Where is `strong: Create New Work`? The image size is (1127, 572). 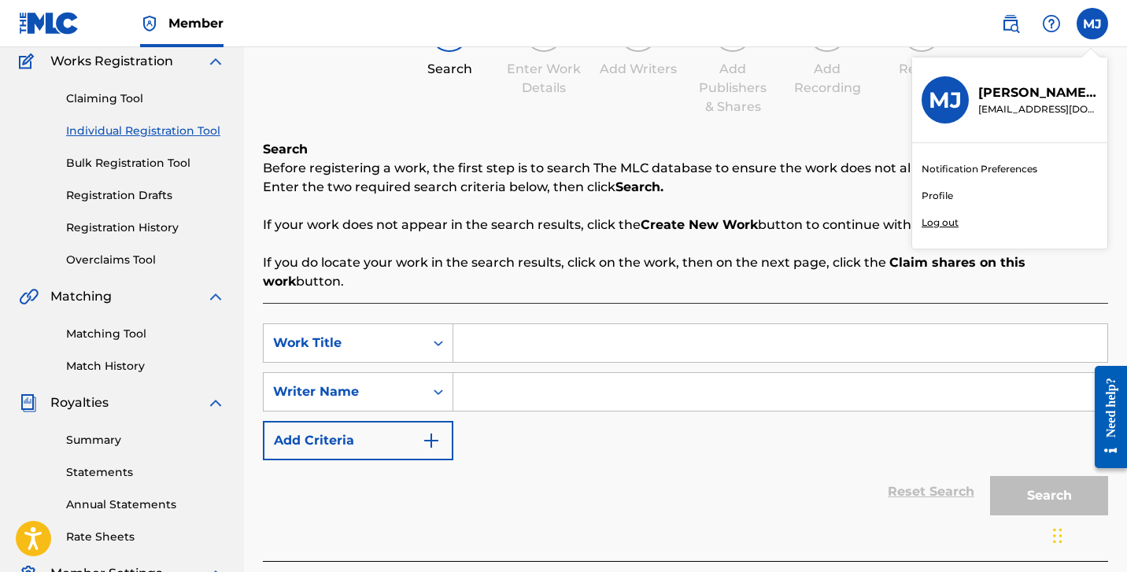
strong: Create New Work is located at coordinates (699, 224).